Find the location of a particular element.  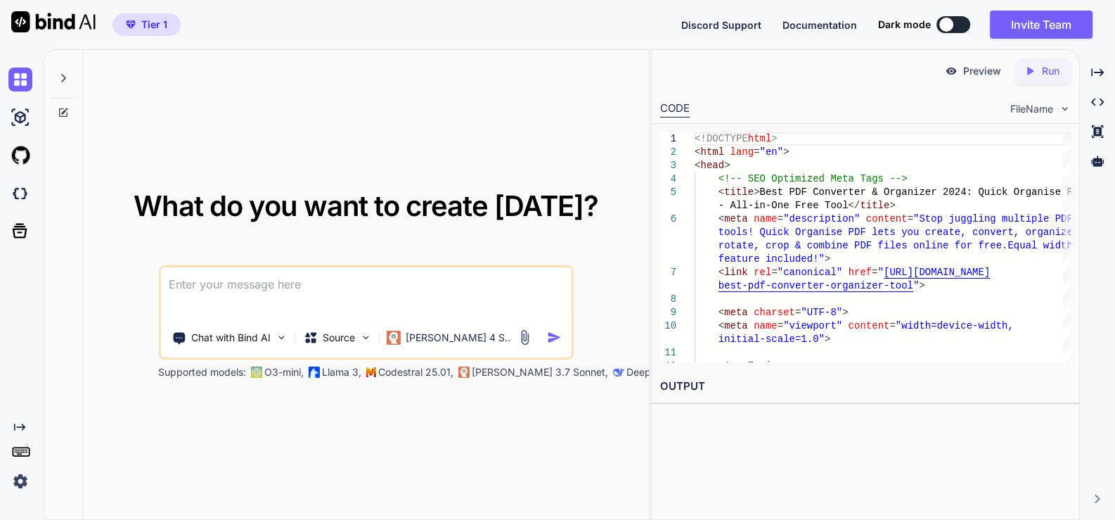

img: Bind AI is located at coordinates (53, 22).